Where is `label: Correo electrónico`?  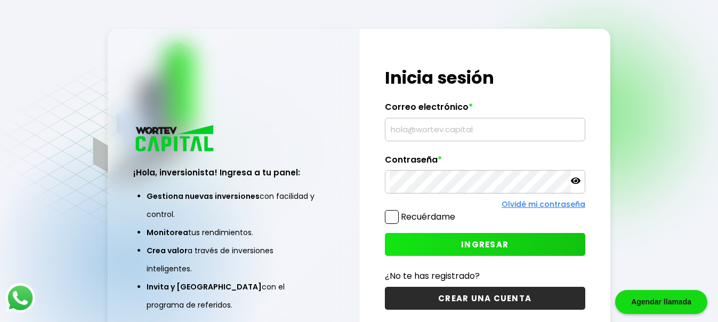 label: Correo electrónico is located at coordinates (485, 110).